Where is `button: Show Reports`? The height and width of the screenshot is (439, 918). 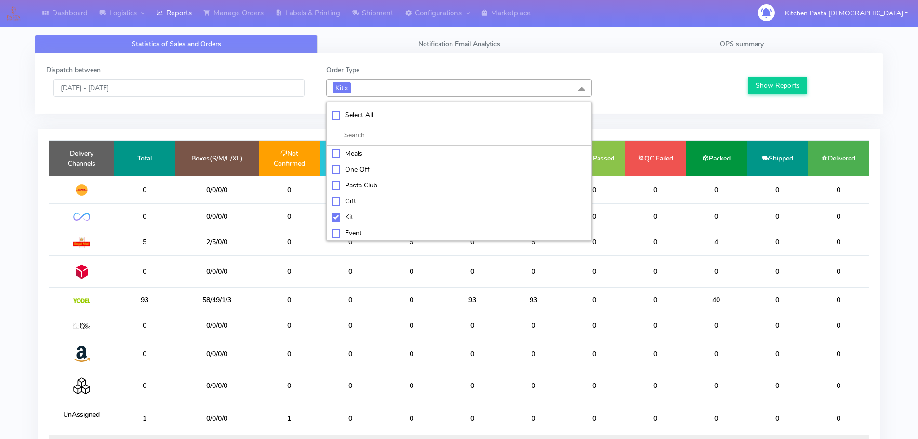
button: Show Reports is located at coordinates (777, 85).